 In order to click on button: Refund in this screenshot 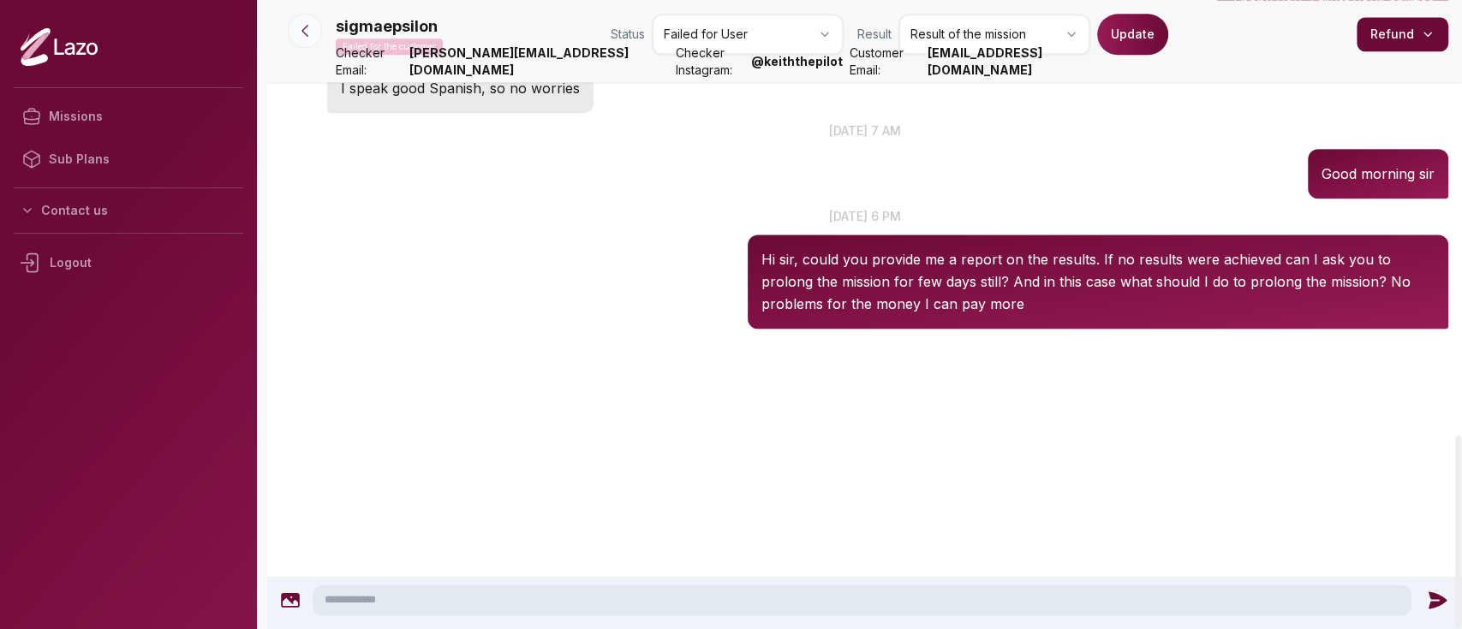, I will do `click(1402, 34)`.